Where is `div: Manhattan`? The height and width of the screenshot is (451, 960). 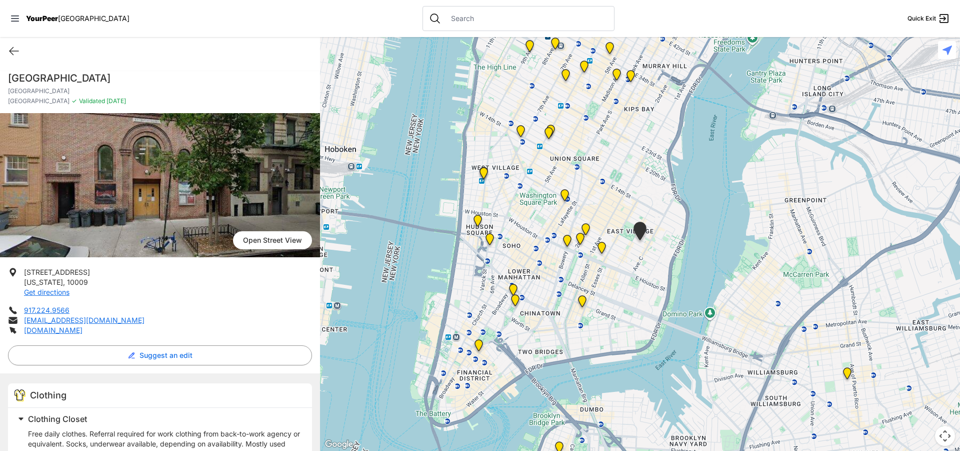 div: Manhattan is located at coordinates (640, 233).